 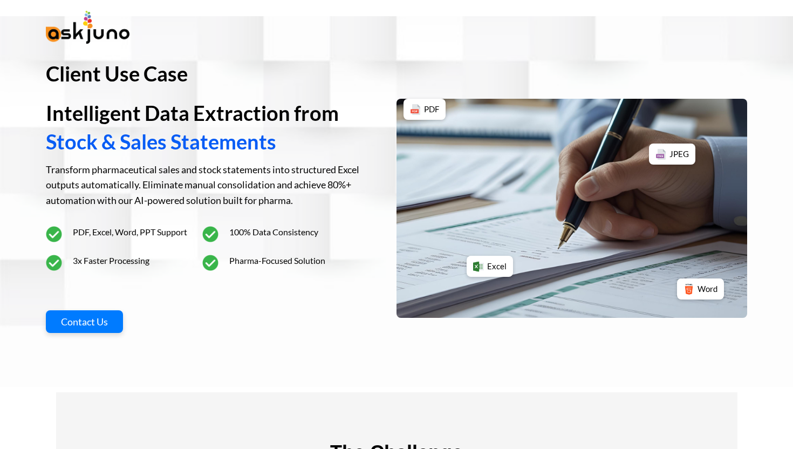 I want to click on div: Excel, so click(x=490, y=266).